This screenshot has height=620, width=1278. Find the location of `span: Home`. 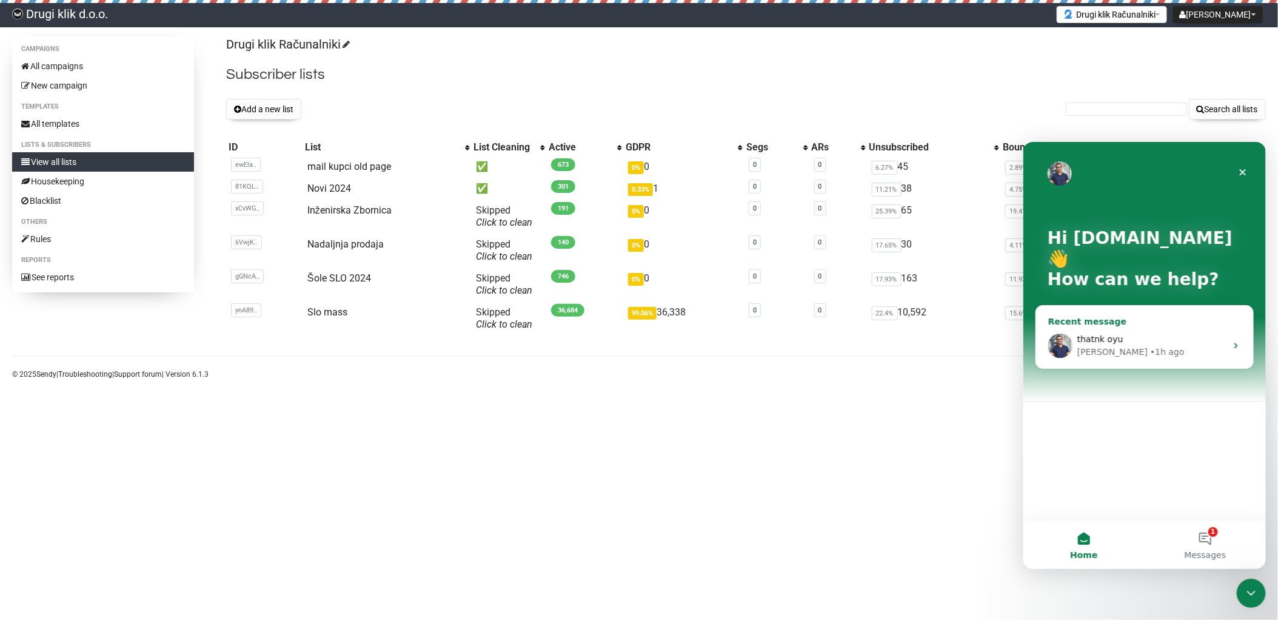

span: Home is located at coordinates (60, 413).